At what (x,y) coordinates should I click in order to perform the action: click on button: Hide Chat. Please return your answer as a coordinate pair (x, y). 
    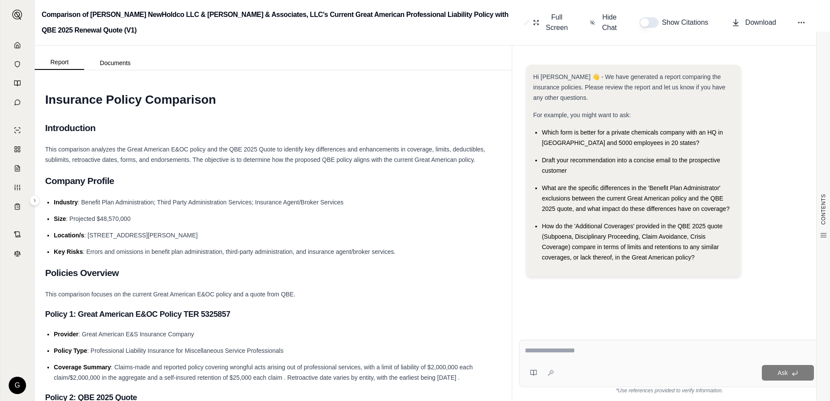
    Looking at the image, I should click on (604, 23).